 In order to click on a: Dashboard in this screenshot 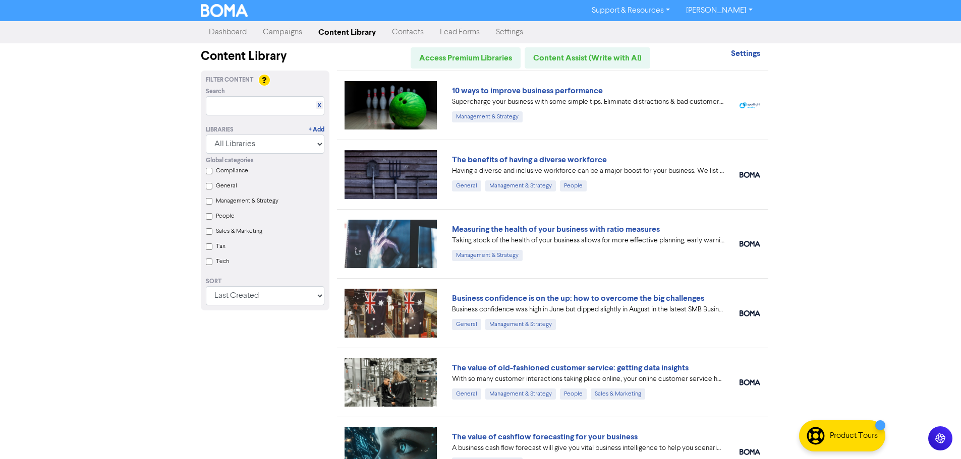, I will do `click(227, 32)`.